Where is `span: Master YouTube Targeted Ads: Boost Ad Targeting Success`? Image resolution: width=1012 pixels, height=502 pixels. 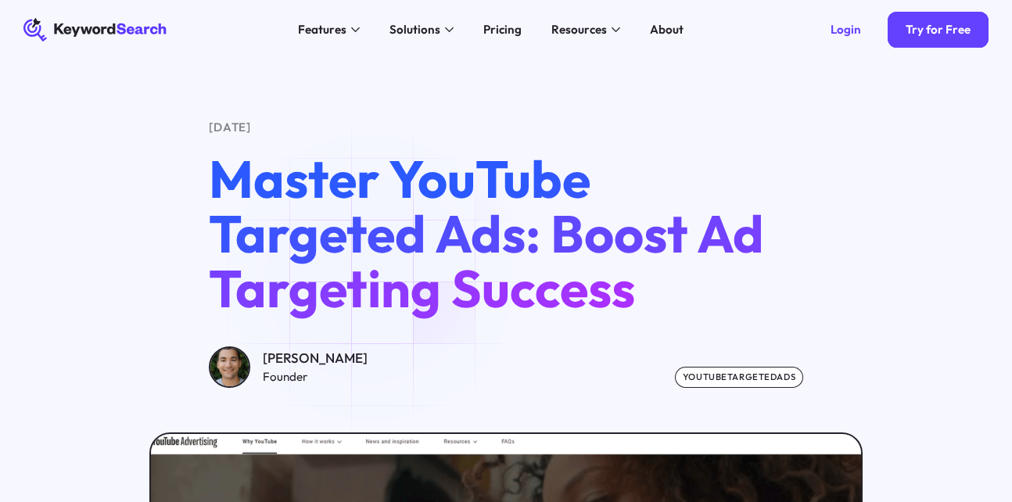 span: Master YouTube Targeted Ads: Boost Ad Targeting Success is located at coordinates (487, 234).